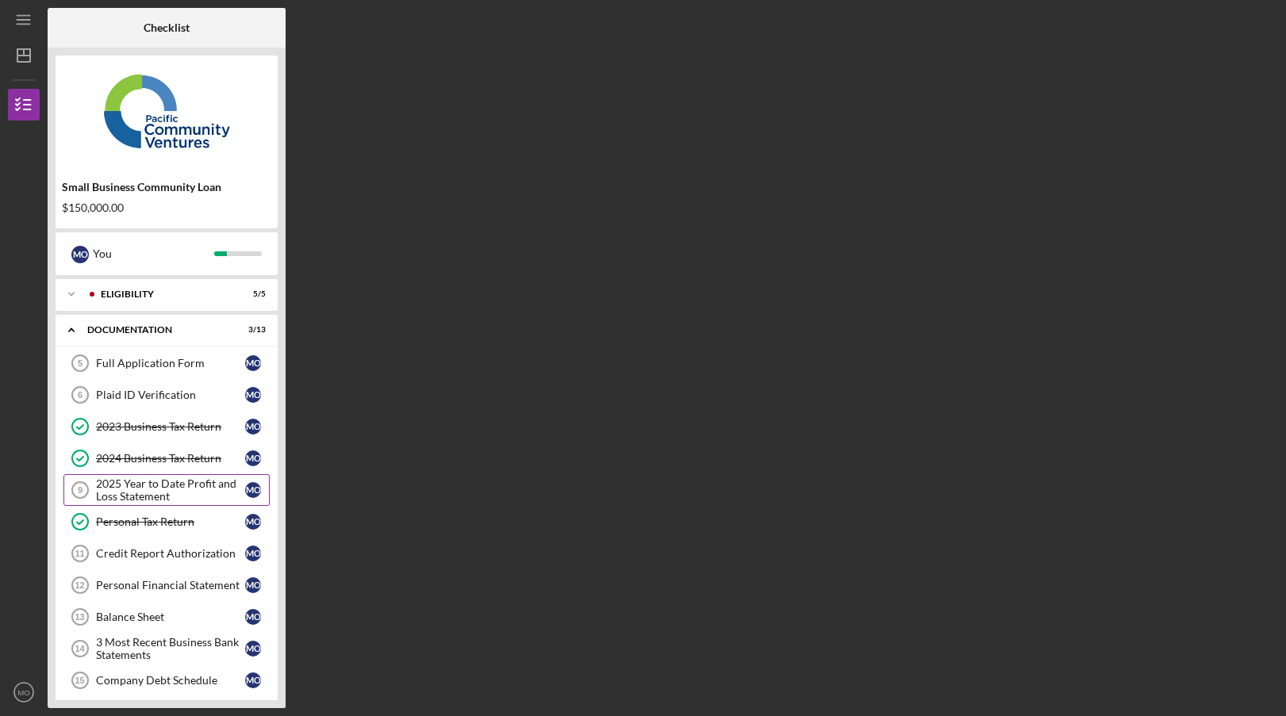 The height and width of the screenshot is (716, 1286). What do you see at coordinates (24, 692) in the screenshot?
I see `button: MO` at bounding box center [24, 692].